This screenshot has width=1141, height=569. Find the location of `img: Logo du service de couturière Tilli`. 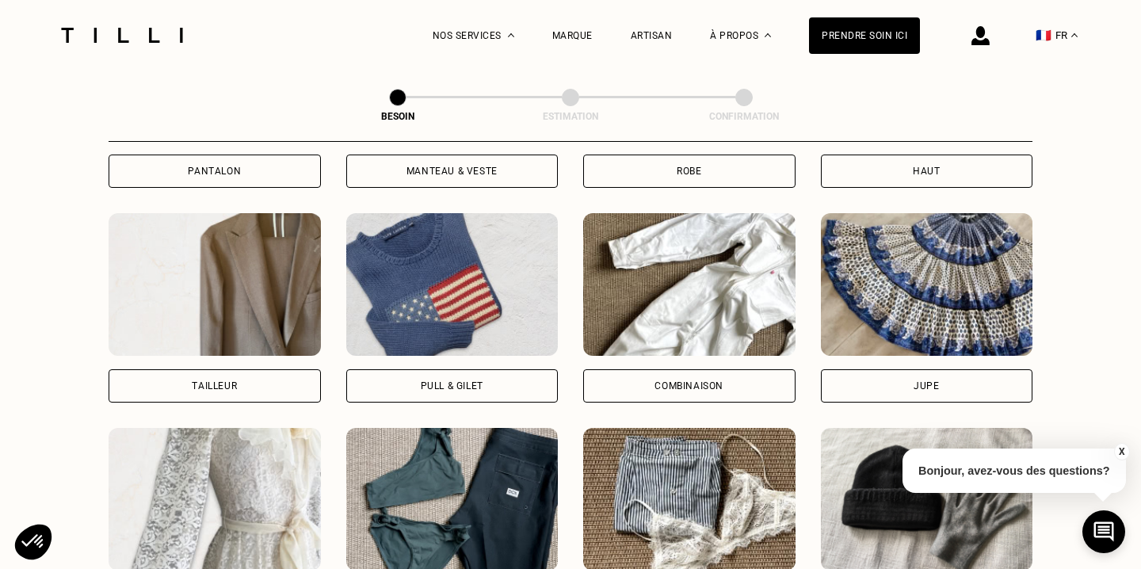

img: Logo du service de couturière Tilli is located at coordinates (122, 35).